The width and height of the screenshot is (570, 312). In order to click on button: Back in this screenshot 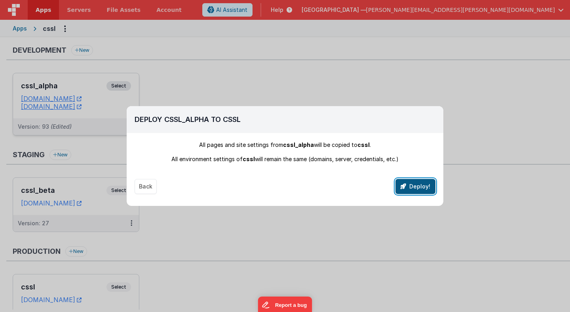, I will do `click(146, 187)`.